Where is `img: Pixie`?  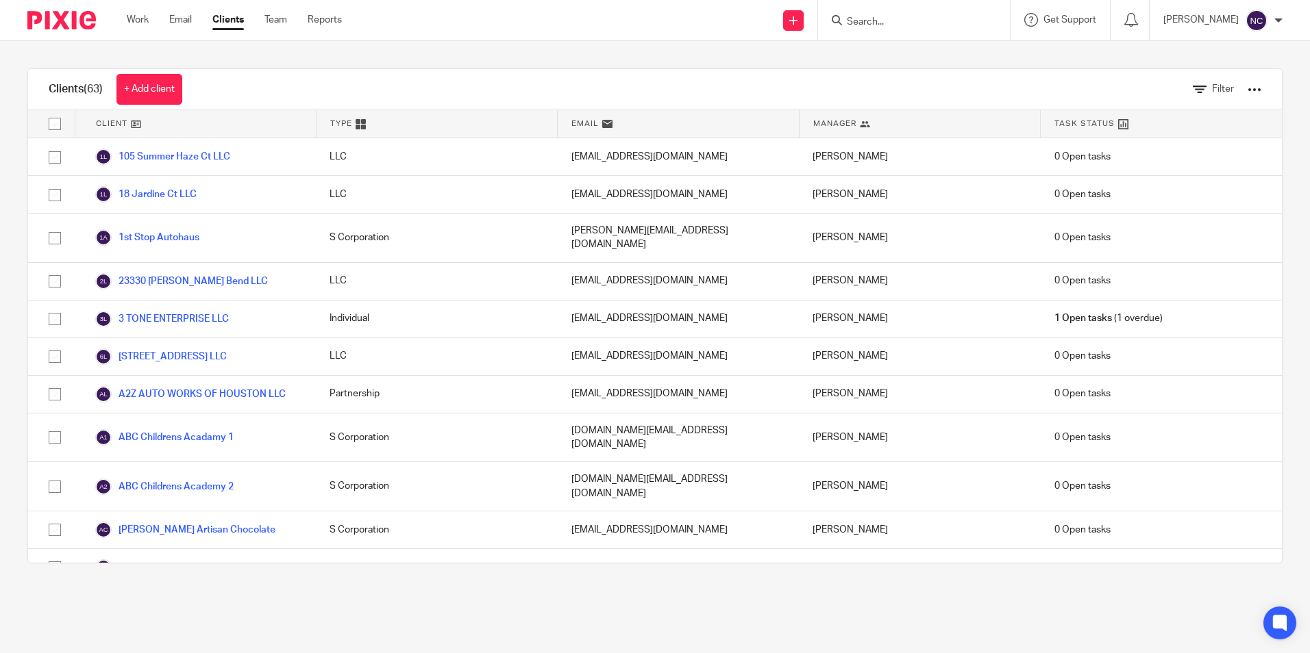 img: Pixie is located at coordinates (62, 20).